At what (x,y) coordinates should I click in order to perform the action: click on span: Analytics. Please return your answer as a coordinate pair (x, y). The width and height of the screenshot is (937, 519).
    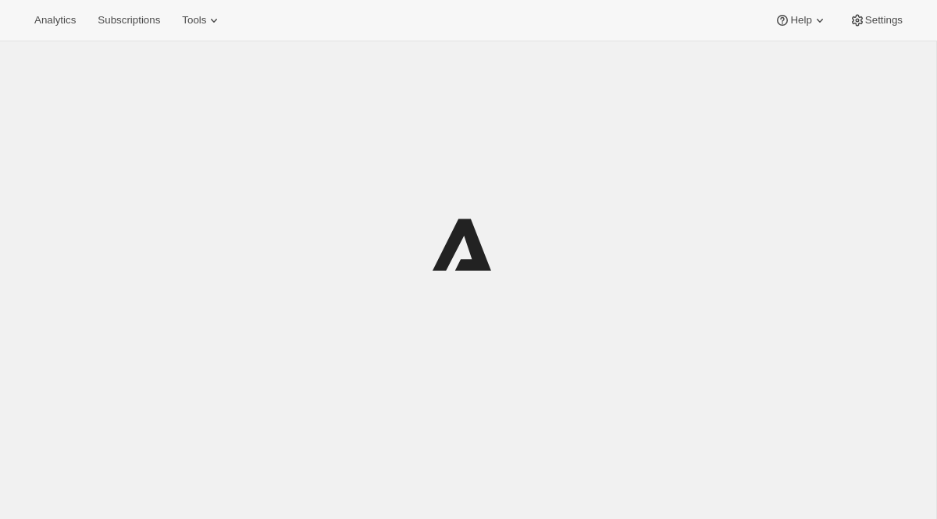
    Looking at the image, I should click on (55, 20).